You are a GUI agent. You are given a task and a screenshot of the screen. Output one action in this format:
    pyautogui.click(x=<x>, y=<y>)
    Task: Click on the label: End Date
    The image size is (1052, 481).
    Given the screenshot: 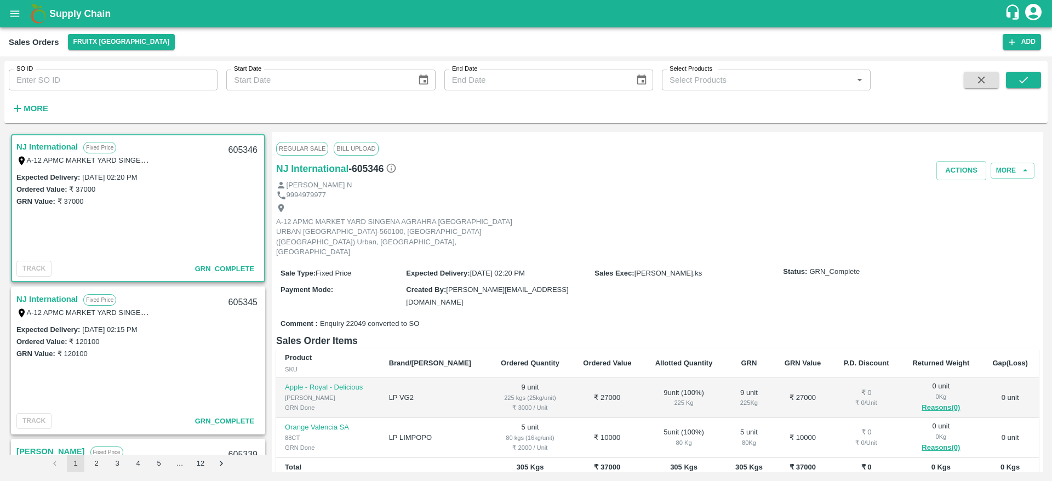 What is the action you would take?
    pyautogui.click(x=465, y=69)
    